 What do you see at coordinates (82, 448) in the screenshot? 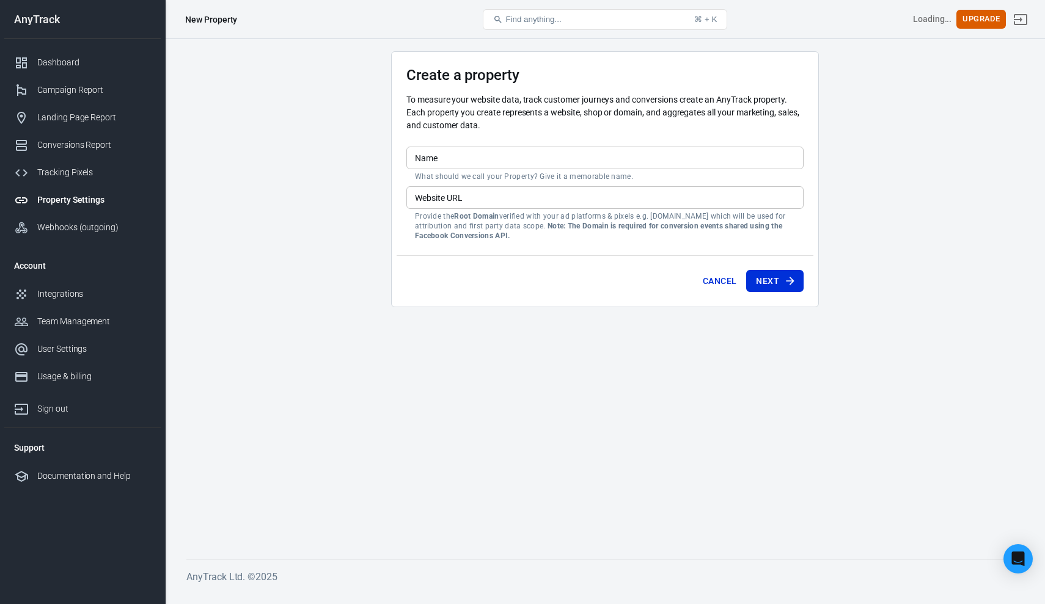
I see `li: Support` at bounding box center [82, 448].